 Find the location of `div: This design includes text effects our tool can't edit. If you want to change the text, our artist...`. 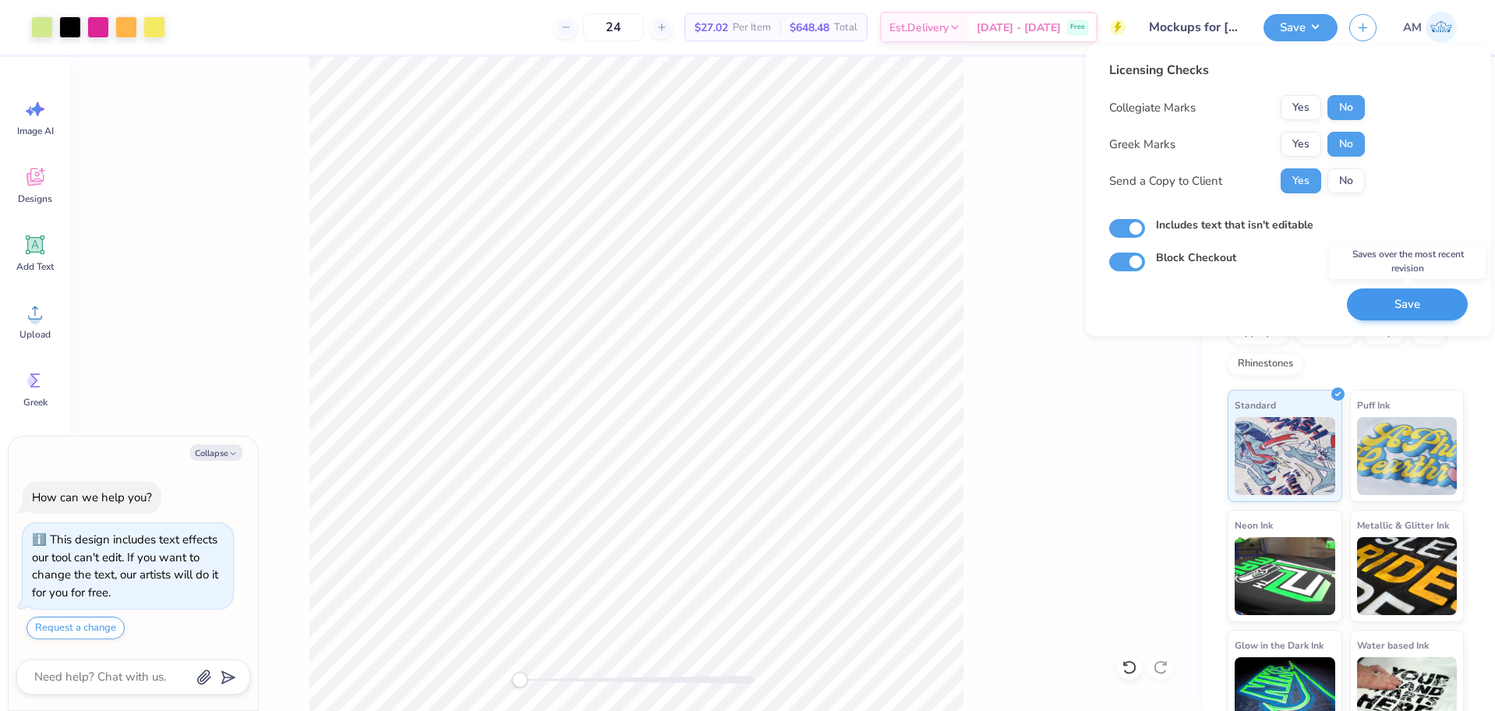

div: This design includes text effects our tool can't edit. If you want to change the text, our artist... is located at coordinates (125, 566).